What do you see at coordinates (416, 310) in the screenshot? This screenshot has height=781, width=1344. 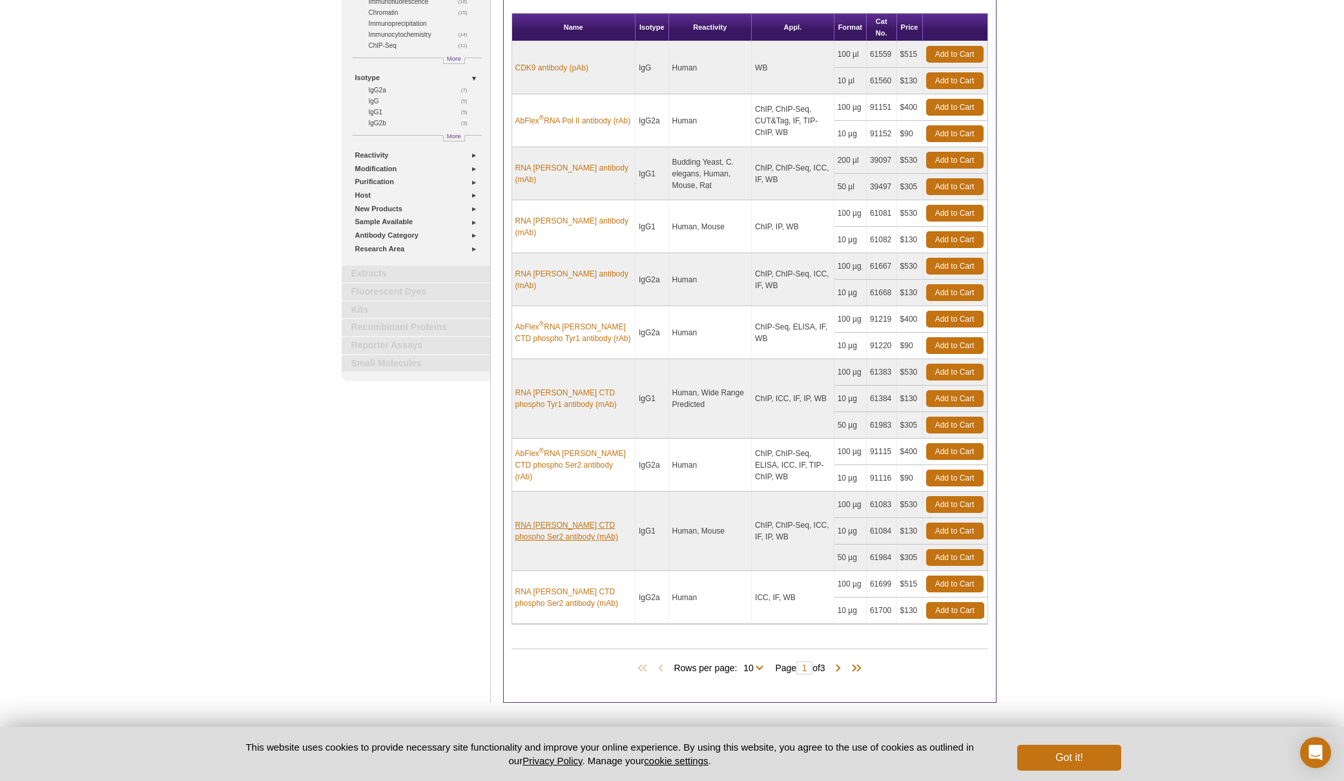 I see `a: Kits` at bounding box center [416, 310].